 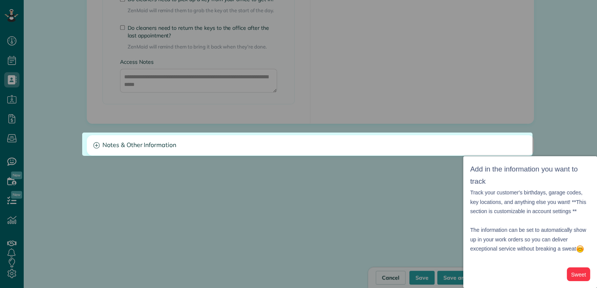 I want to click on button: Sweet, so click(x=579, y=275).